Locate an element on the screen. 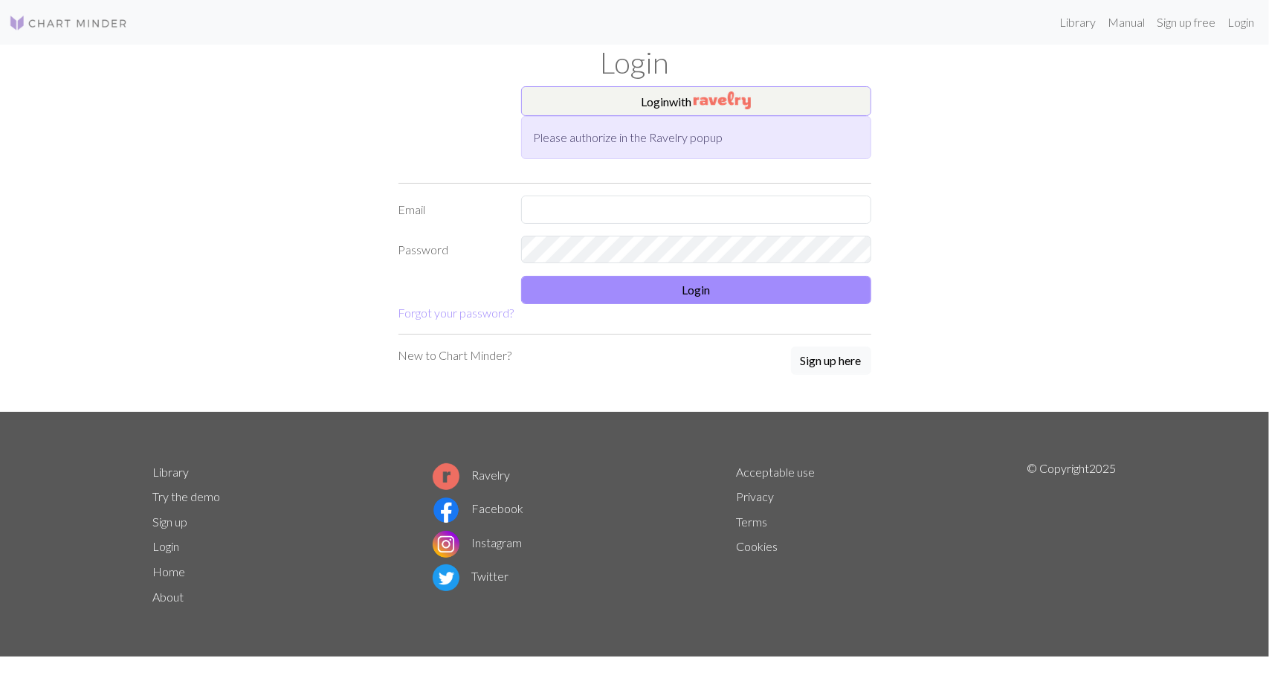  a: Terms is located at coordinates (752, 521).